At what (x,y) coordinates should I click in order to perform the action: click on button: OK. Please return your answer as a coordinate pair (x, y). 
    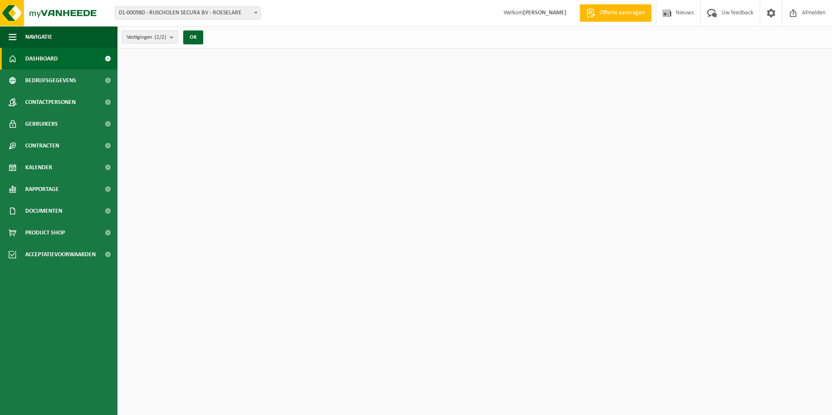
    Looking at the image, I should click on (193, 37).